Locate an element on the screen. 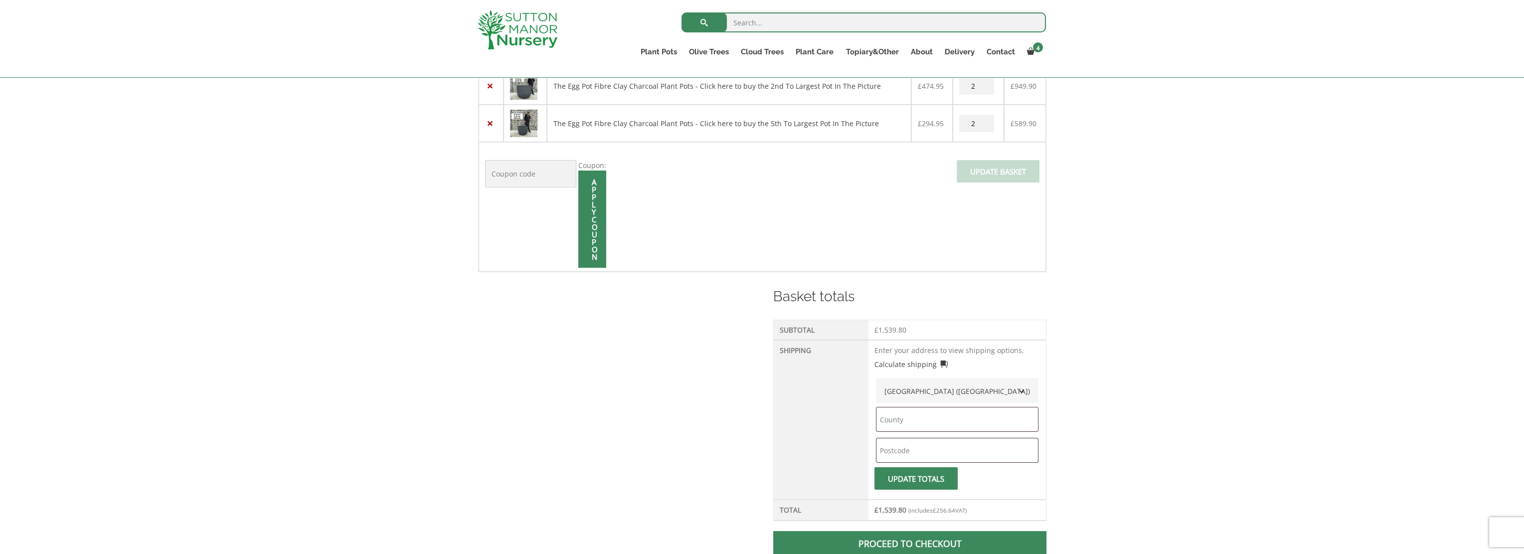 The image size is (1524, 554). input: Postcode is located at coordinates (957, 450).